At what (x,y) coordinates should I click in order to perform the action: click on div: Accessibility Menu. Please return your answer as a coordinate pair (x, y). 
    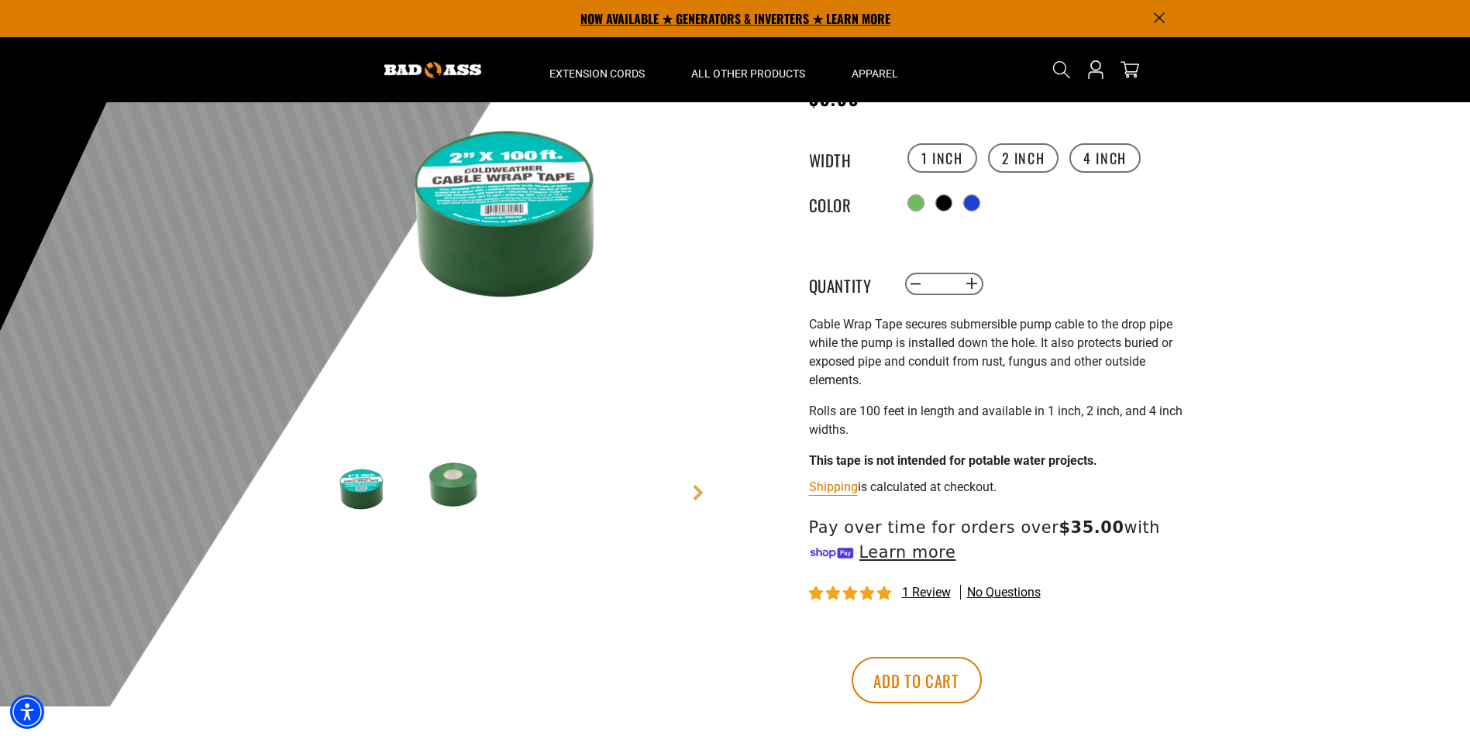
    Looking at the image, I should click on (27, 712).